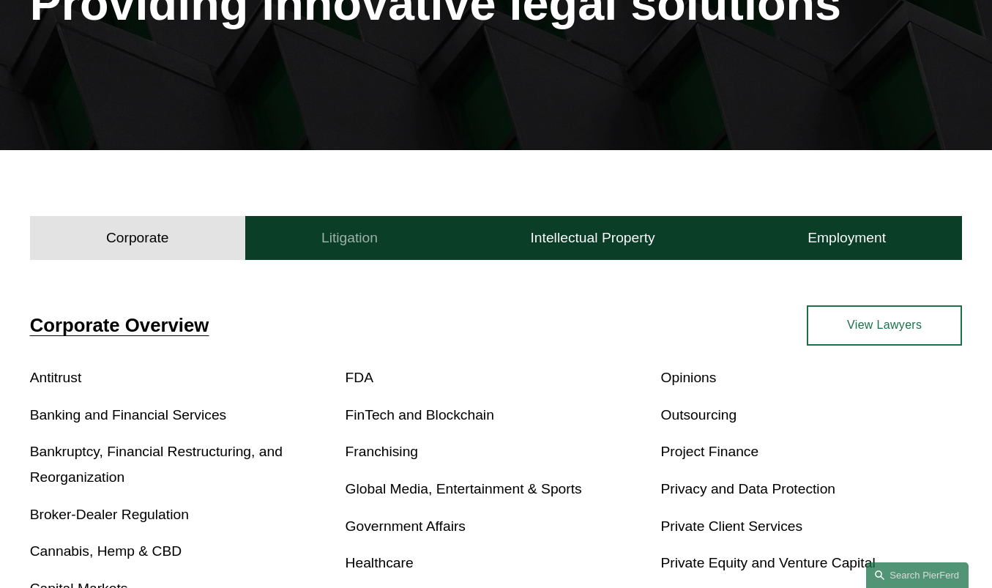 The height and width of the screenshot is (588, 992). What do you see at coordinates (349, 238) in the screenshot?
I see `h4: Litigation` at bounding box center [349, 238].